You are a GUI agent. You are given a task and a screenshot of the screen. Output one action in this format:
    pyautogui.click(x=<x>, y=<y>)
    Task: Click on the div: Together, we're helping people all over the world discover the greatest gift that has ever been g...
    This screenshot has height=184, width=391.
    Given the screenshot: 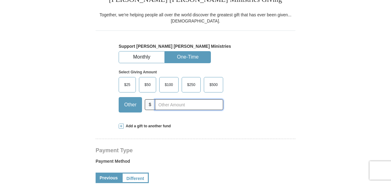 What is the action you would take?
    pyautogui.click(x=196, y=18)
    